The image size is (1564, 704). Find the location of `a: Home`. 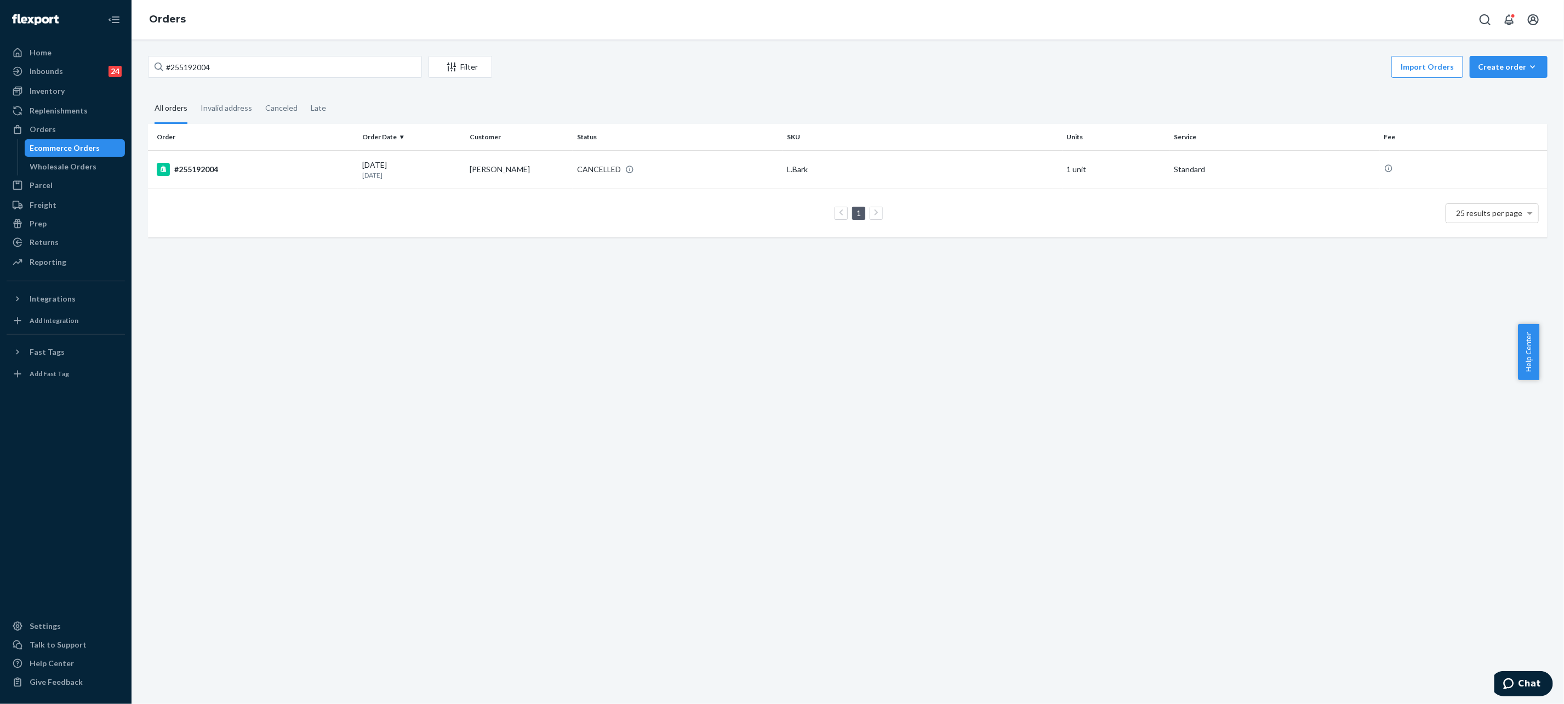

a: Home is located at coordinates (66, 53).